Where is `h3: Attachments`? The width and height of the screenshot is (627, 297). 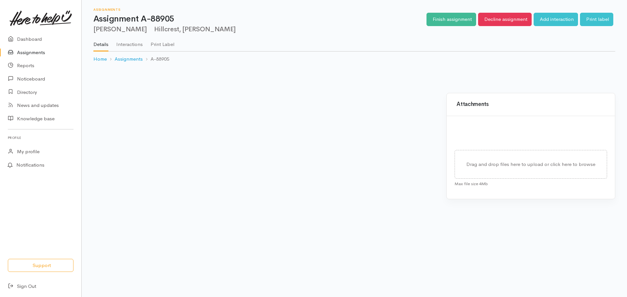 h3: Attachments is located at coordinates (531, 104).